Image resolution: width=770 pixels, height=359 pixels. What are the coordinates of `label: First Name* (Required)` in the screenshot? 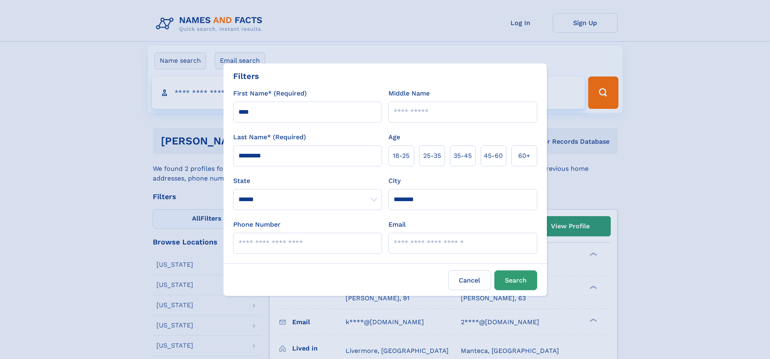 It's located at (270, 93).